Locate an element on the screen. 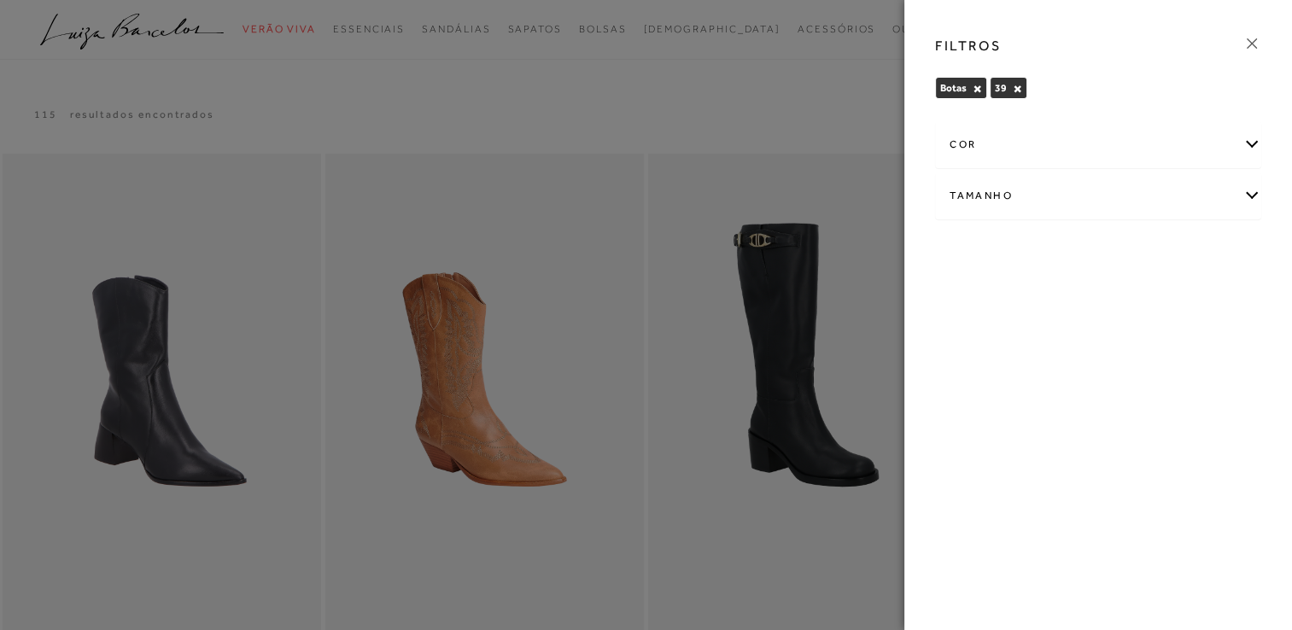  button: 39 Close is located at coordinates (1017, 89).